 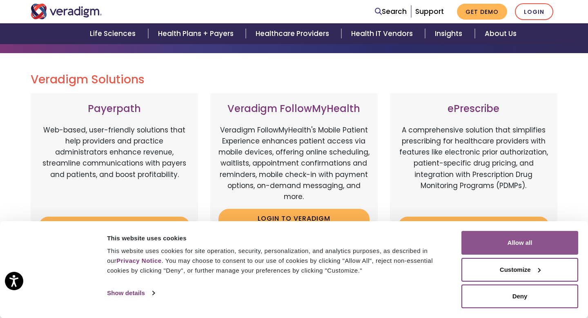 What do you see at coordinates (294, 109) in the screenshot?
I see `h3: Veradigm FollowMyHealth` at bounding box center [294, 109].